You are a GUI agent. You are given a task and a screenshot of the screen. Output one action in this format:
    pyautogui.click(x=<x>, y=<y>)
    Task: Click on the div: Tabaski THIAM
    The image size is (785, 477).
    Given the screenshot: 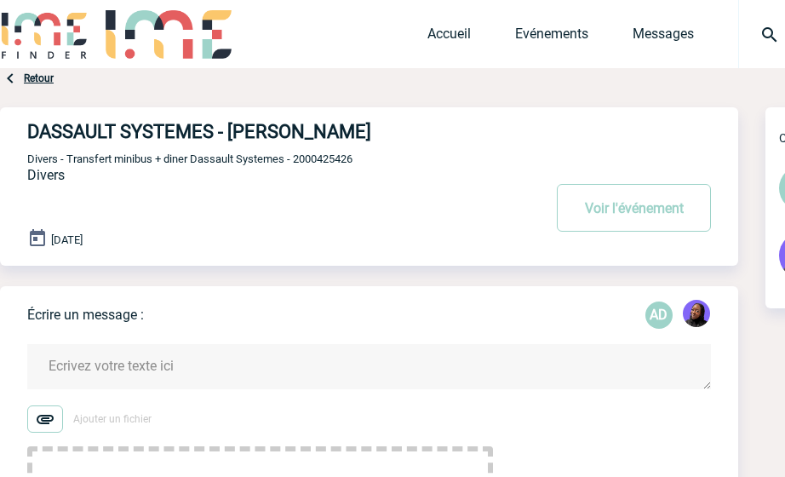 What is the action you would take?
    pyautogui.click(x=697, y=315)
    